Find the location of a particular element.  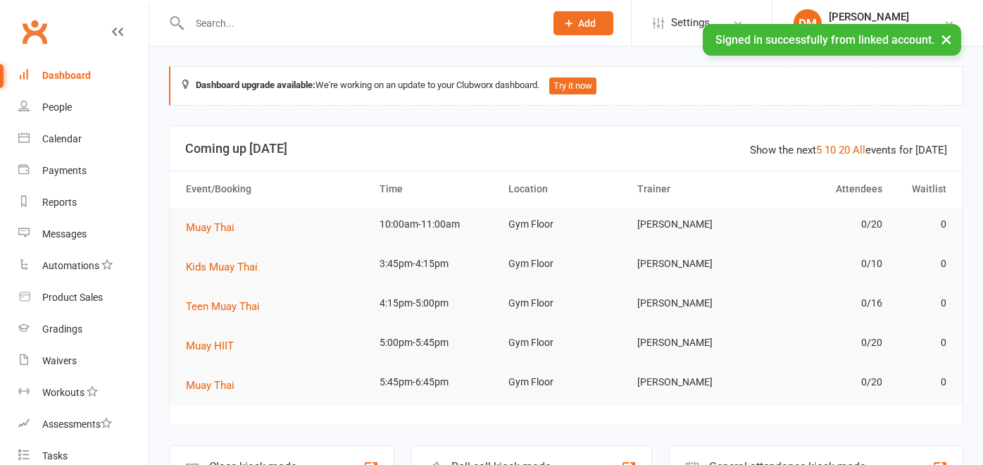

div: Tasks is located at coordinates (55, 456).